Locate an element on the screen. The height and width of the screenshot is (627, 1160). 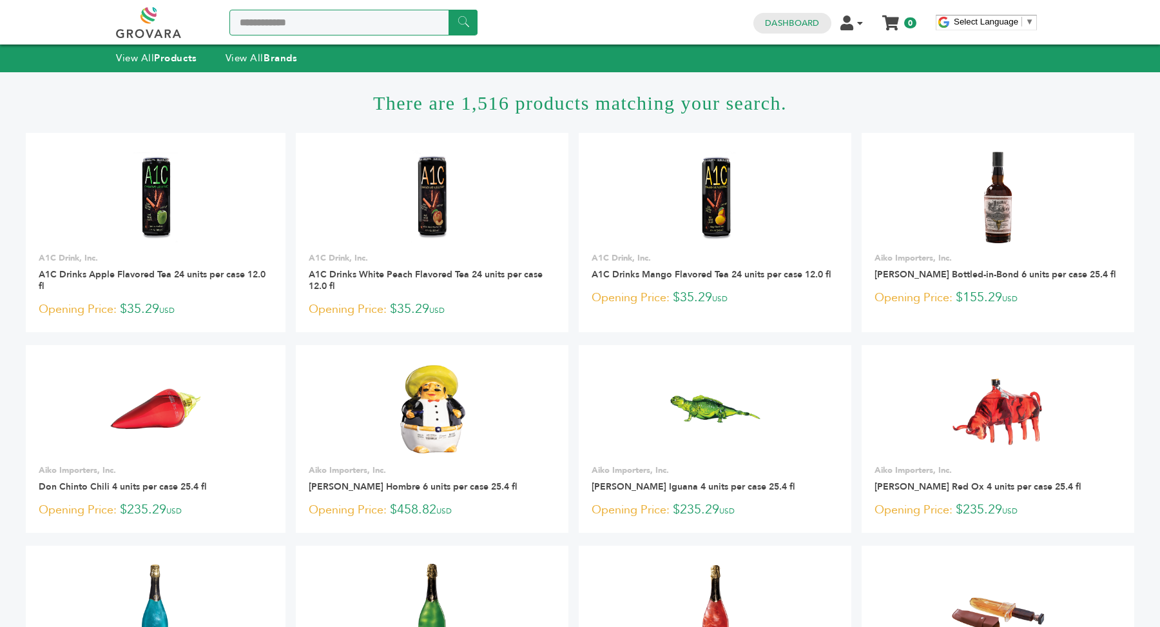
span: 0 is located at coordinates (910, 23).